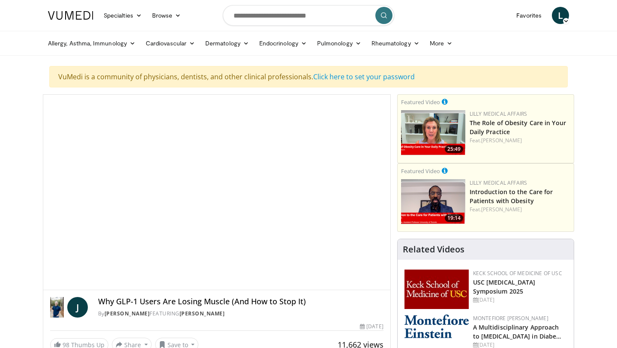  What do you see at coordinates (78, 307) in the screenshot?
I see `a: J` at bounding box center [78, 307].